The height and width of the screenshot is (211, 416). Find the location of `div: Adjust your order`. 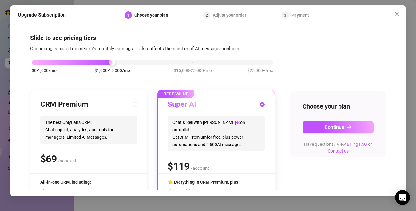

div: Adjust your order is located at coordinates (231, 15).